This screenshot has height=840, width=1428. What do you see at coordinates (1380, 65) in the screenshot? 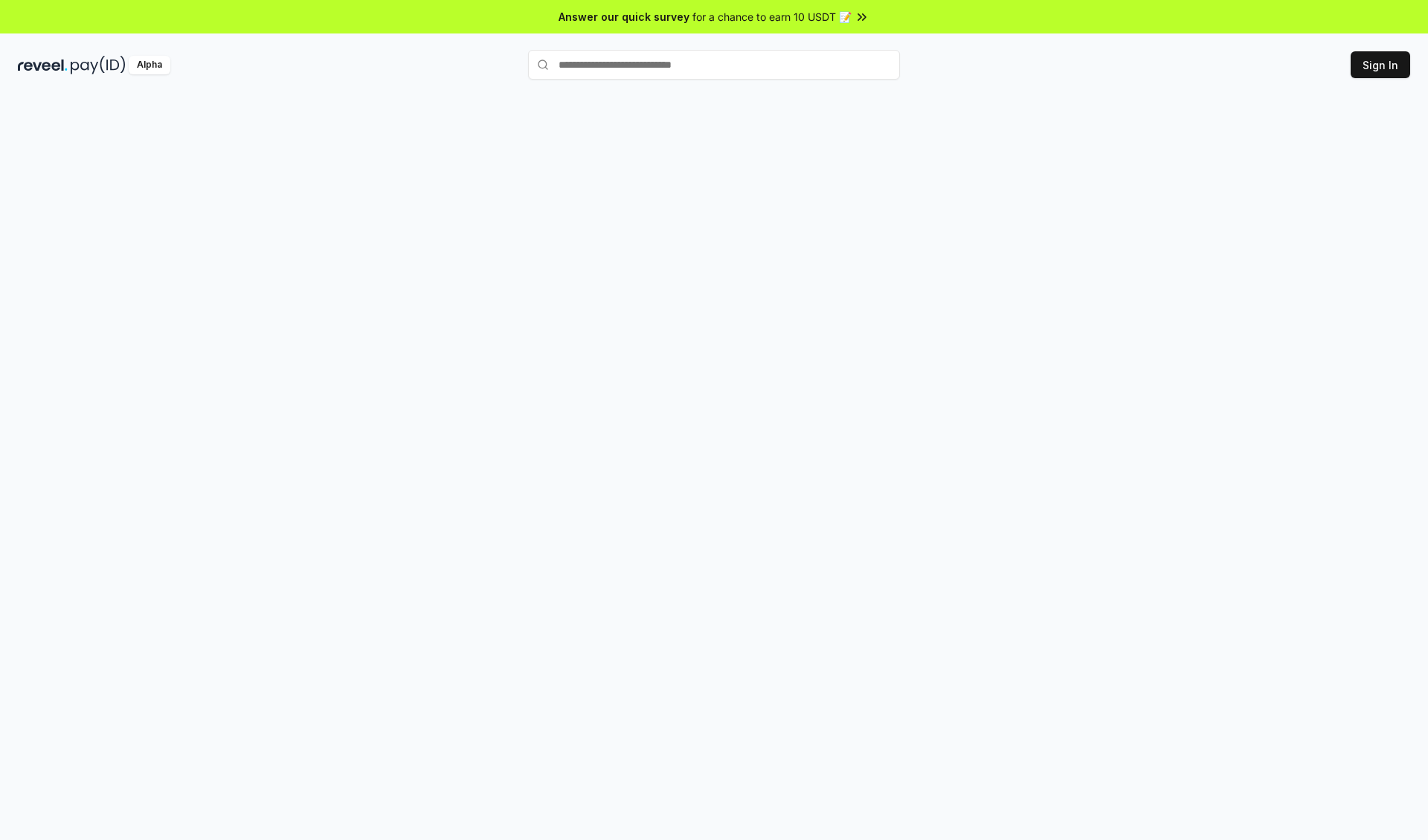
I see `button: Sign In` at bounding box center [1380, 65].